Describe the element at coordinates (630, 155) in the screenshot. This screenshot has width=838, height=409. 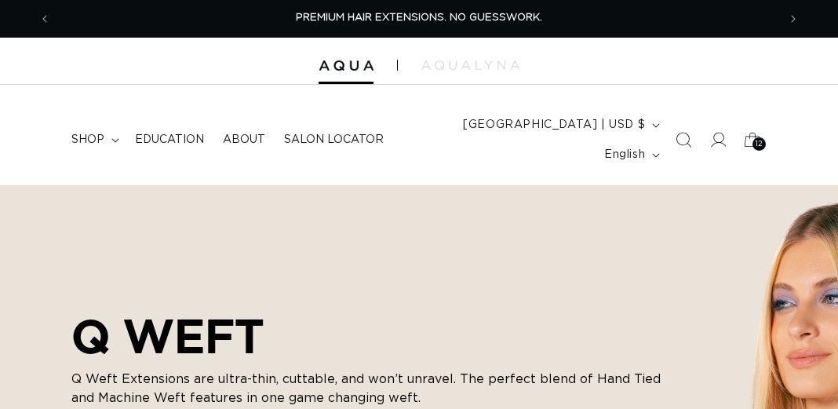
I see `button: English` at that location.